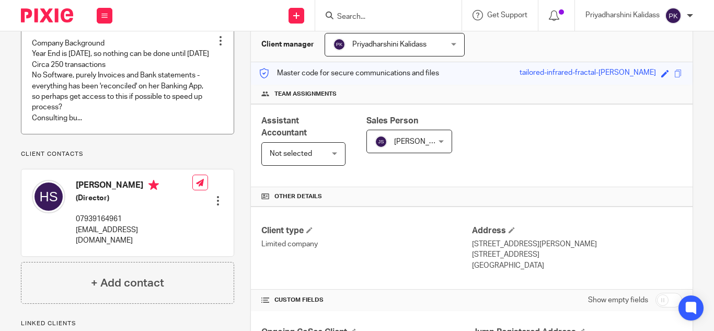 This screenshot has width=714, height=331. What do you see at coordinates (618, 300) in the screenshot?
I see `label: Show empty fields` at bounding box center [618, 300].